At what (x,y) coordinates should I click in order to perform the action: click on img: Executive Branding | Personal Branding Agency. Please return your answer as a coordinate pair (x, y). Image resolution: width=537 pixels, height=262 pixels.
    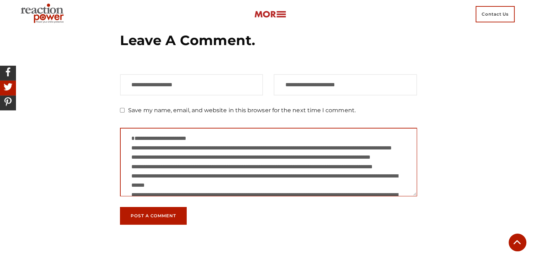
    Looking at the image, I should click on (43, 14).